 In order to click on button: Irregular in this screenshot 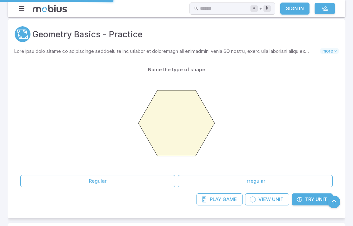, I will do `click(255, 181)`.